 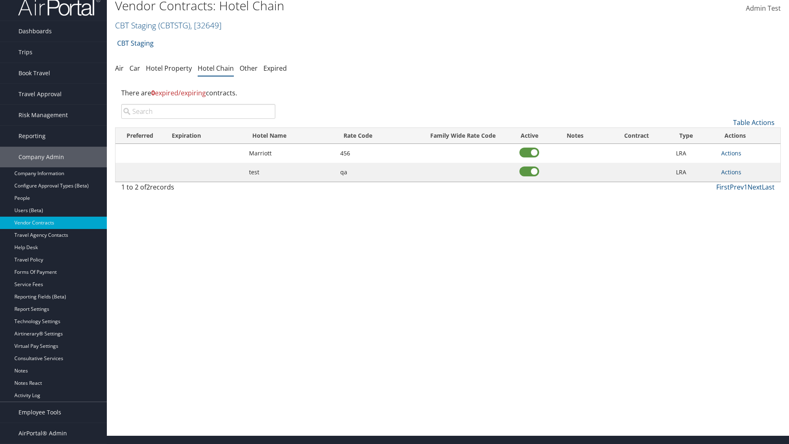 I want to click on span: Admin Test, so click(x=763, y=8).